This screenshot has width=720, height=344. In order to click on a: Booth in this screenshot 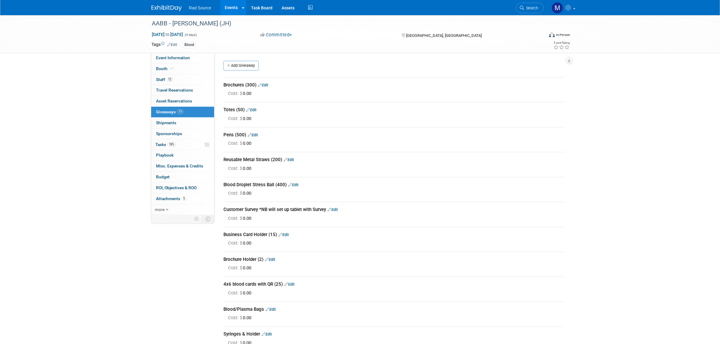, I will do `click(183, 69)`.